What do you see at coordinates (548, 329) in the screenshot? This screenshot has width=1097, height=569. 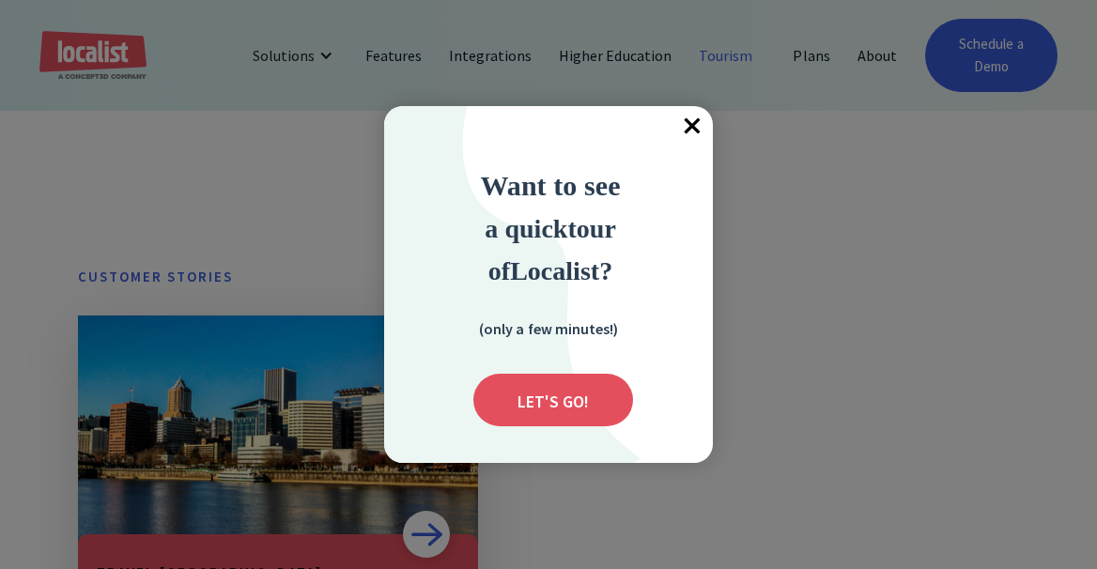 I see `strong: (only a few minutes!)` at bounding box center [548, 329].